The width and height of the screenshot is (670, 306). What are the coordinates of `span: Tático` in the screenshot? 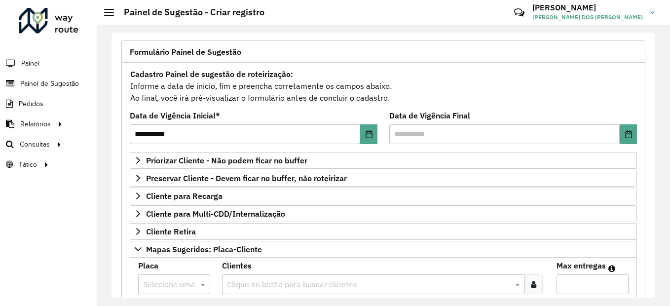 It's located at (28, 164).